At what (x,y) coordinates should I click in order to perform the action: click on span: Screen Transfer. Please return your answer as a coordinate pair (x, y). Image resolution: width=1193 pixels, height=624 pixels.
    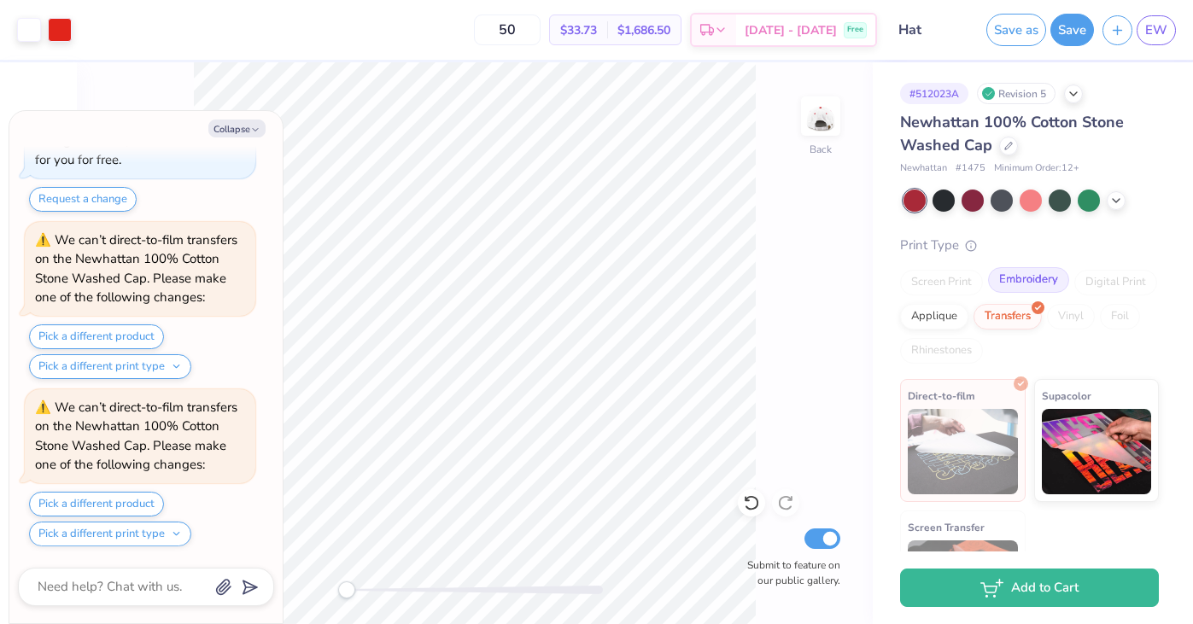
    Looking at the image, I should click on (946, 527).